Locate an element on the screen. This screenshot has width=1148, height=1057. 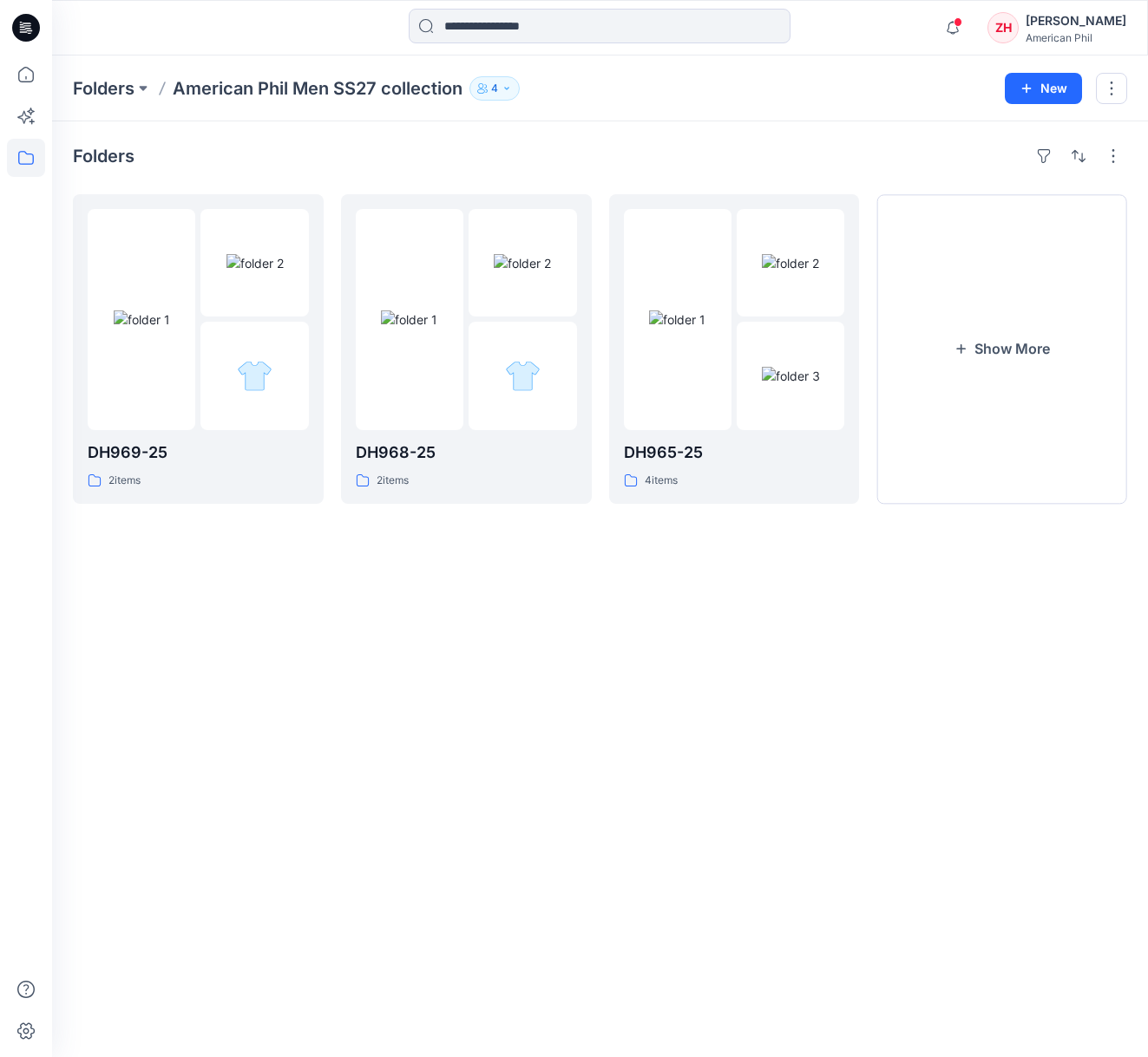
a: folder 1folder 2folder 3DH965-254items is located at coordinates (734, 349).